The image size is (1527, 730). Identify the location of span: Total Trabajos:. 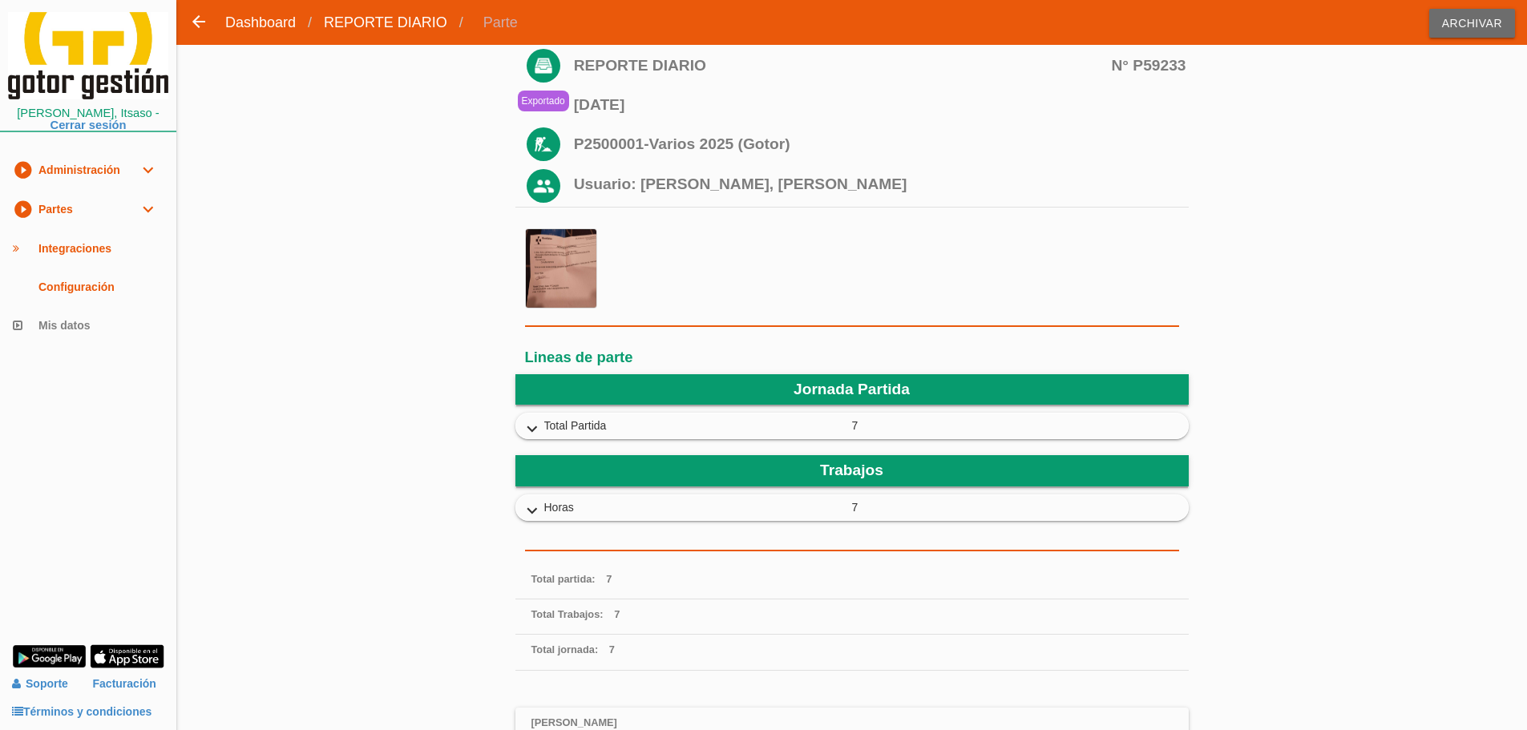
(567, 614).